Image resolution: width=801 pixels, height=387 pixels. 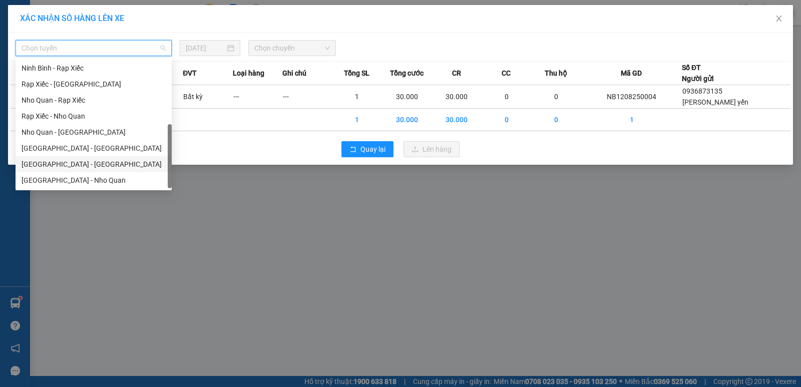 I want to click on span: Chọn tuyến, so click(x=94, y=48).